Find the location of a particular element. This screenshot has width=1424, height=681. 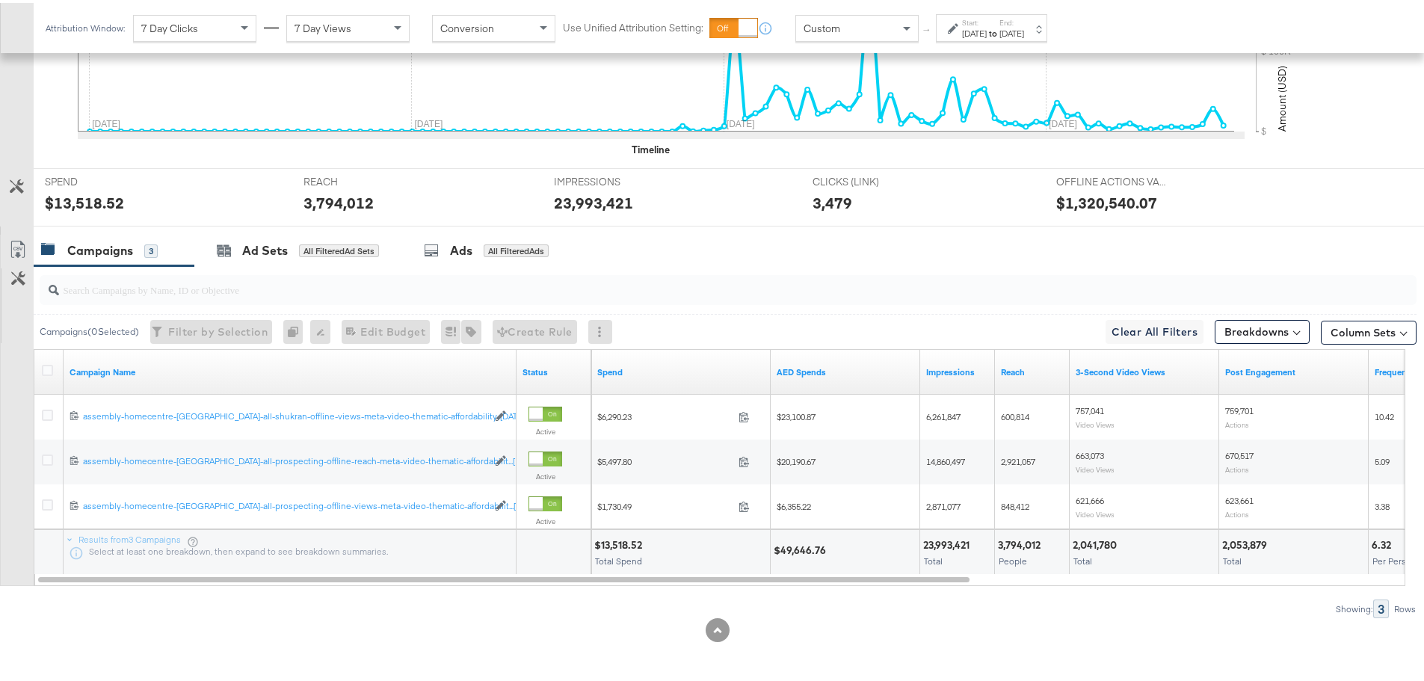

span: 757,041 is located at coordinates (1090, 407).